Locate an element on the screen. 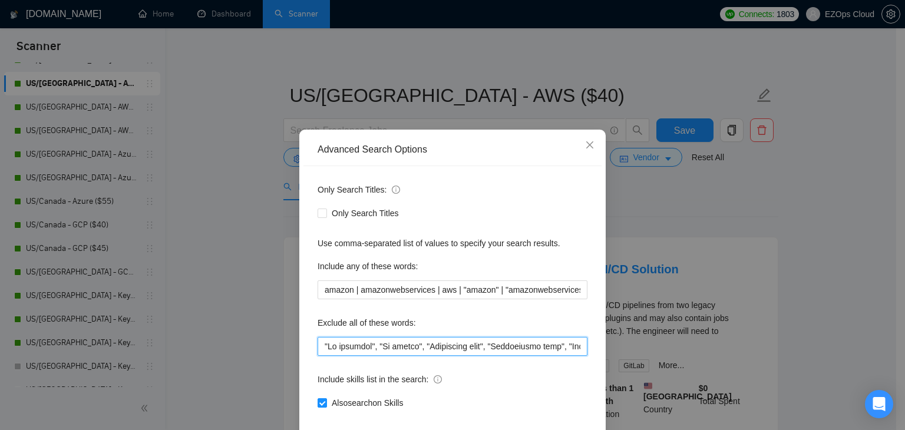 The image size is (905, 430). div: Use comma-separated list of values to specify your search results. is located at coordinates (452, 243).